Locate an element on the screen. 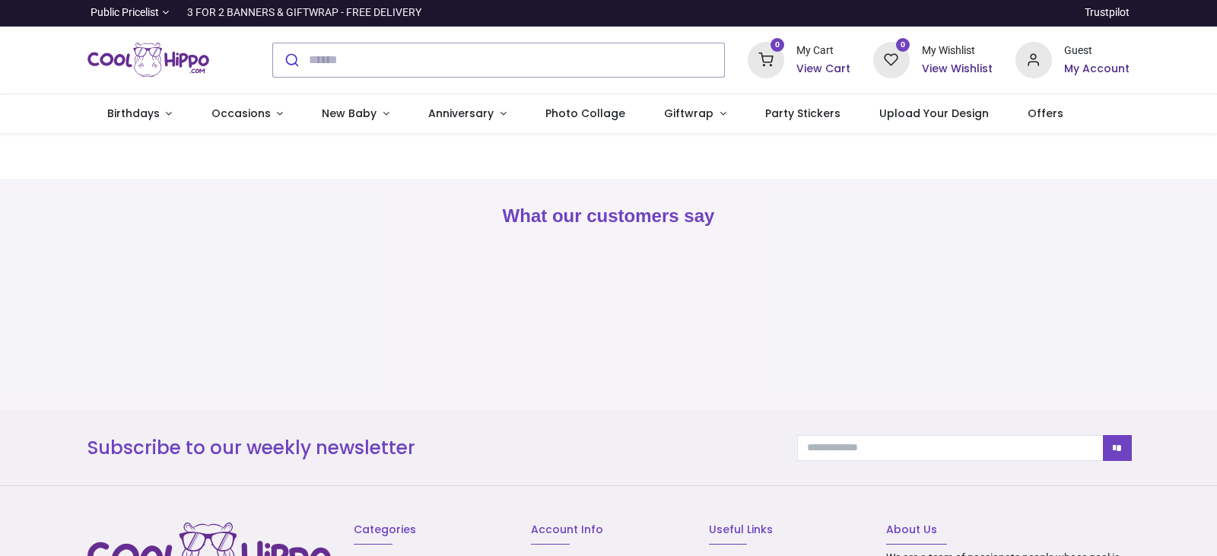 The width and height of the screenshot is (1217, 556). span: Birthdays is located at coordinates (133, 113).